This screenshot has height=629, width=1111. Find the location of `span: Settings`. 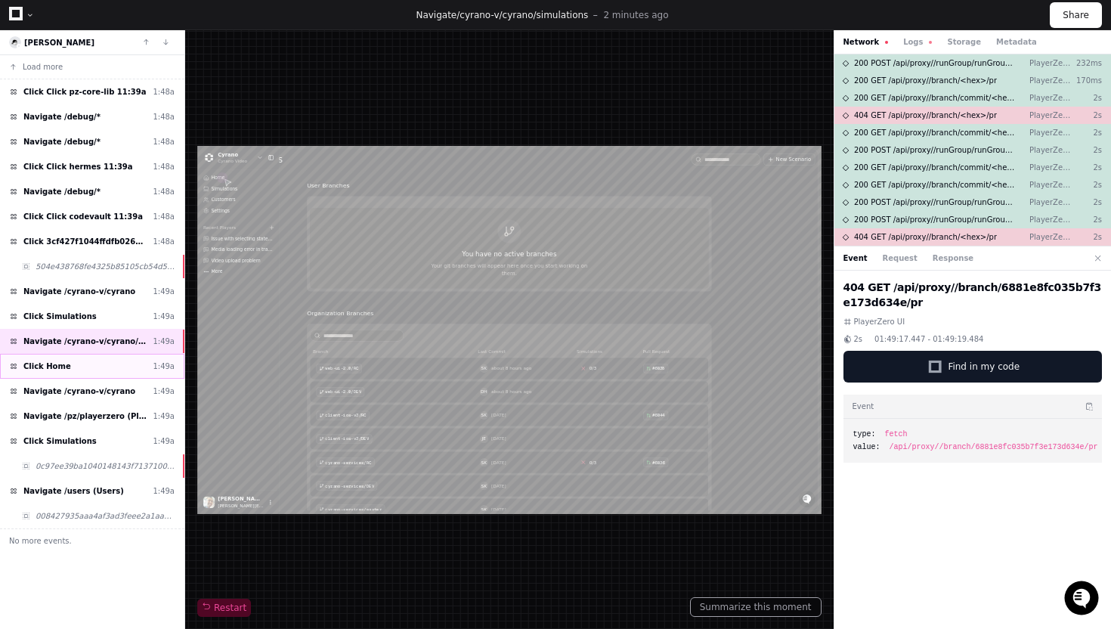

span: Settings is located at coordinates (48, 134).